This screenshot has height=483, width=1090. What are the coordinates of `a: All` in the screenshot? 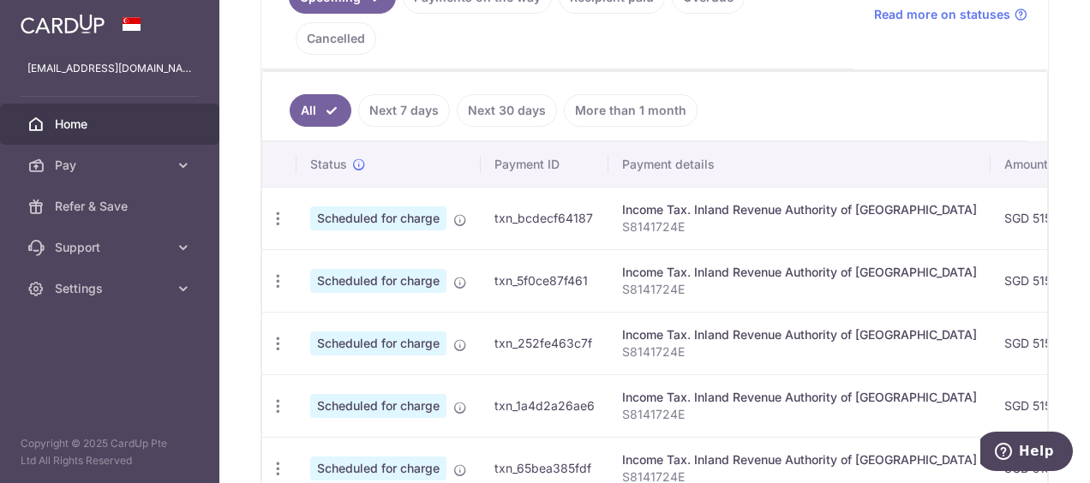 It's located at (321, 111).